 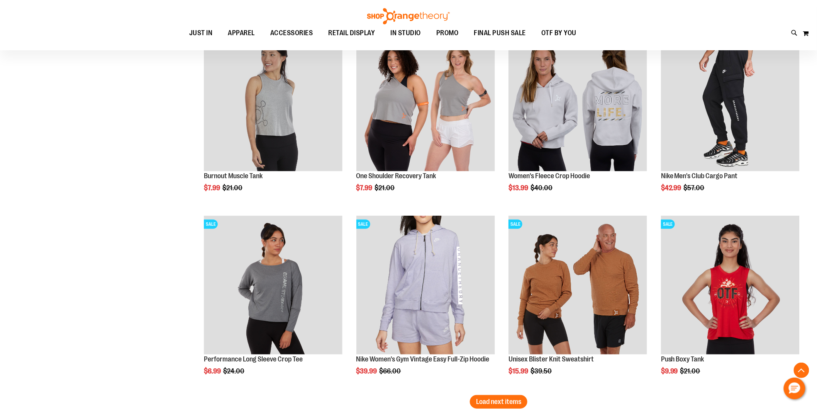 I want to click on a: Product image for Nike Gym Vintage Easy Full Zip HoodieSALE, so click(x=426, y=285).